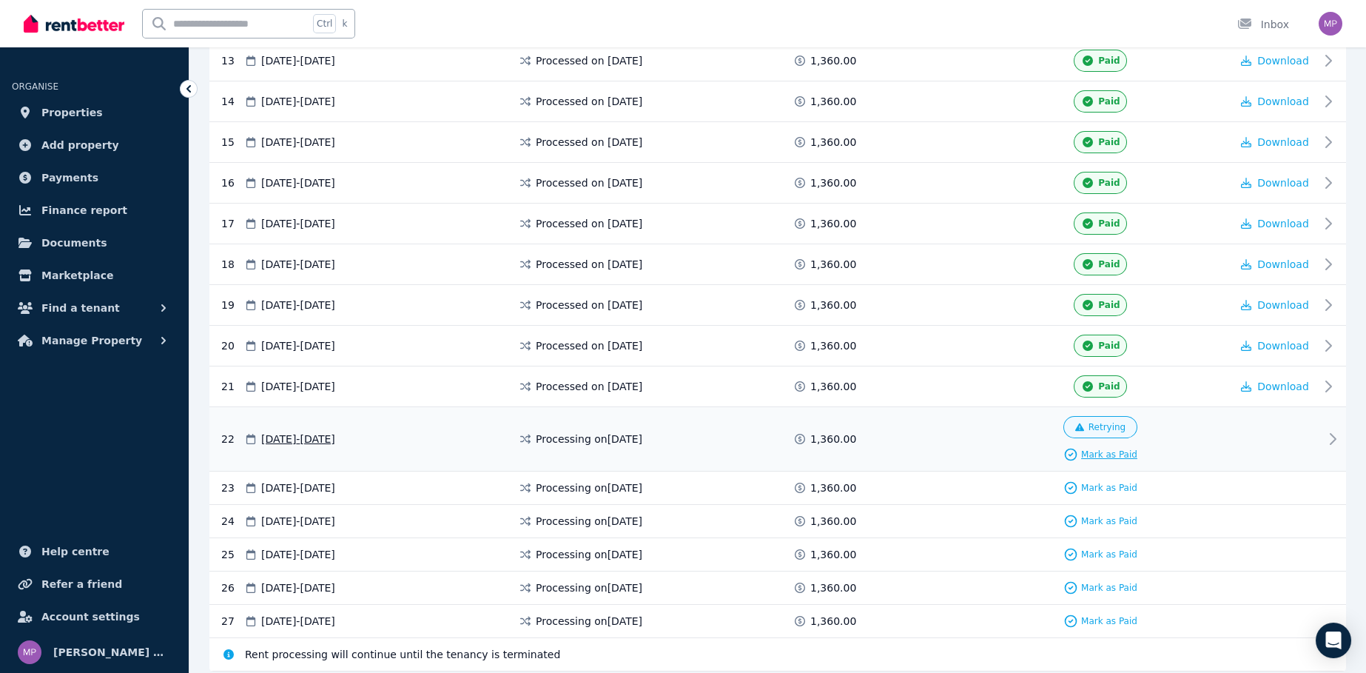 This screenshot has height=673, width=1366. What do you see at coordinates (80, 145) in the screenshot?
I see `span: Add property` at bounding box center [80, 145].